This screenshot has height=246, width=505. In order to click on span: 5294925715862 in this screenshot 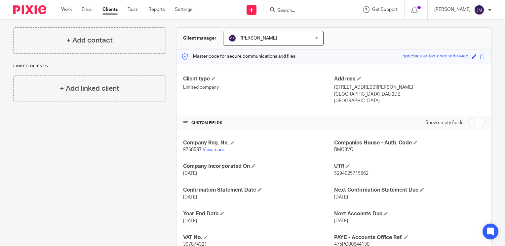, I will do `click(351, 174)`.